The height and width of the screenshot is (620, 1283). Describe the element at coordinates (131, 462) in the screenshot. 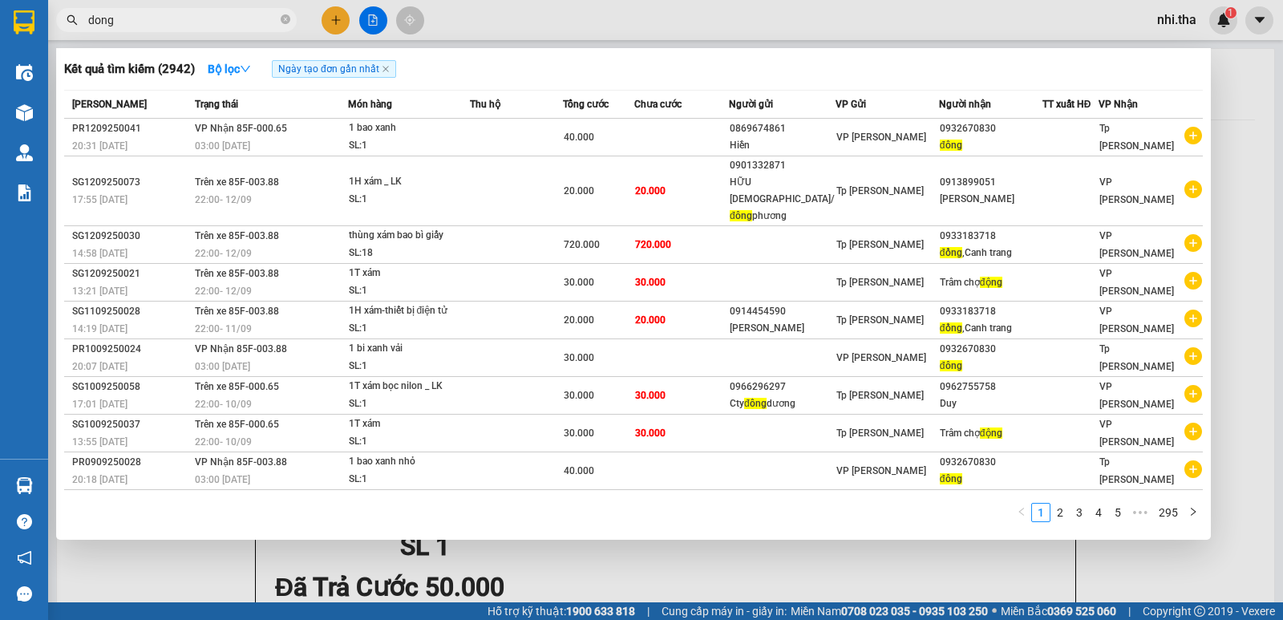

I see `div: PR0909250028` at that location.